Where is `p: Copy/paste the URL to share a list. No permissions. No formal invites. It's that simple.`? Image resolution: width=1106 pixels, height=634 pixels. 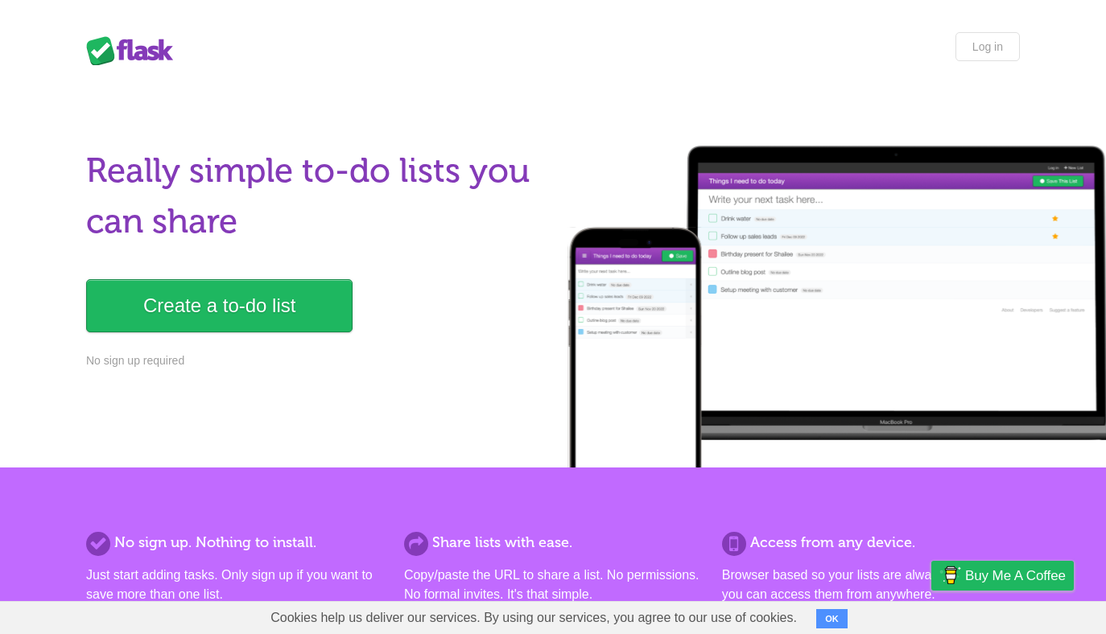
p: Copy/paste the URL to share a list. No permissions. No formal invites. It's that simple. is located at coordinates (553, 585).